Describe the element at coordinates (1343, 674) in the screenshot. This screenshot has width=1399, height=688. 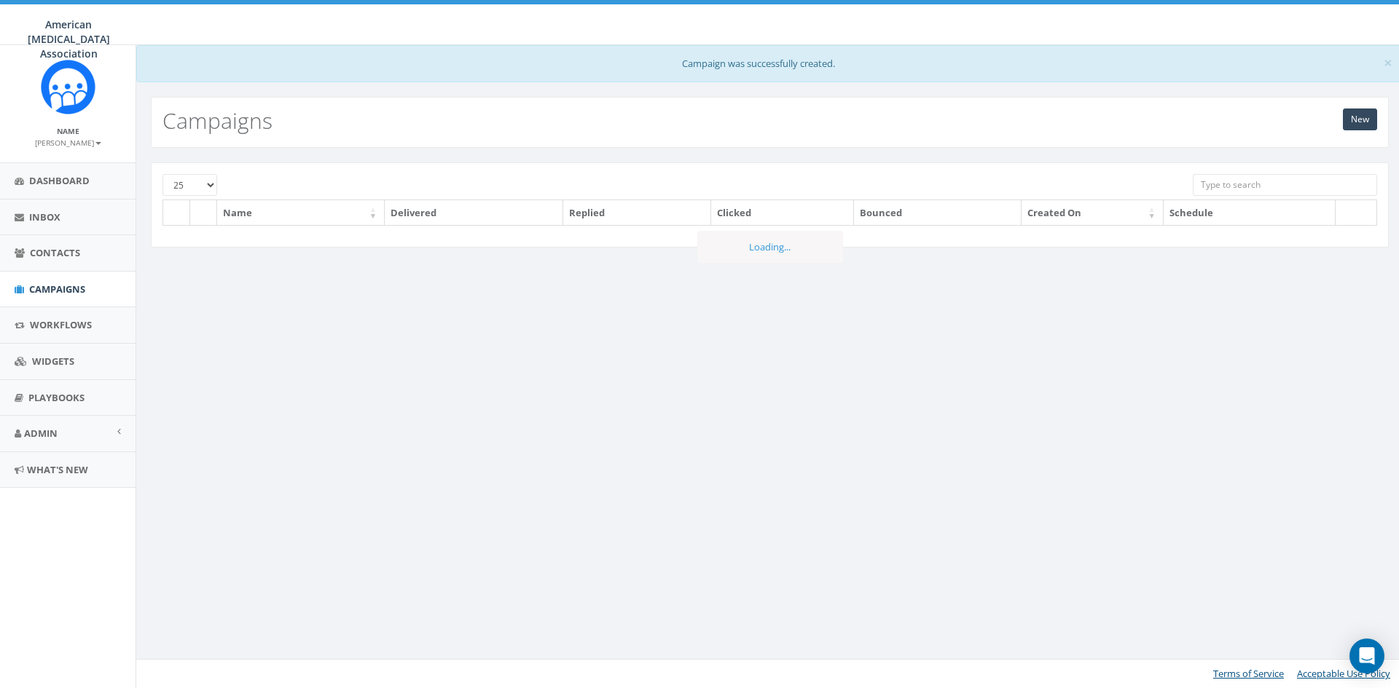
I see `a: Acceptable Use Policy` at that location.